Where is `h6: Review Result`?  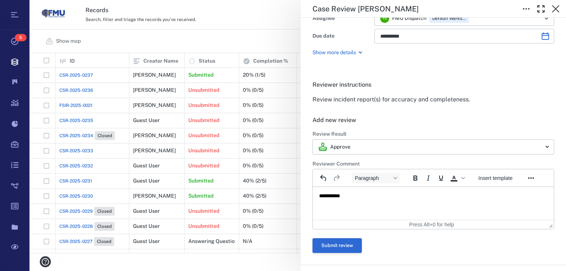 h6: Review Result is located at coordinates (433, 134).